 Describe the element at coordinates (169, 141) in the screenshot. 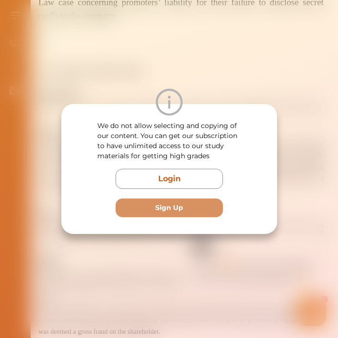

I see `p: We do not allow selecting and copying of our content. You can get our subscription to have unlimi...` at that location.